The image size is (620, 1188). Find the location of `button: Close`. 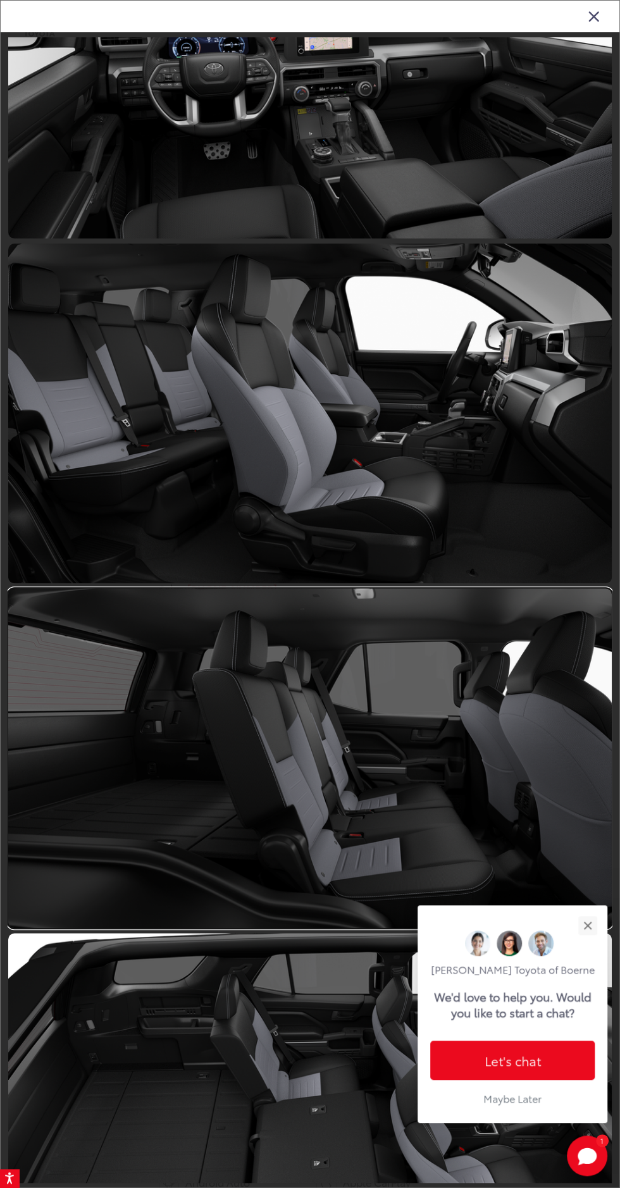

button: Close is located at coordinates (587, 925).